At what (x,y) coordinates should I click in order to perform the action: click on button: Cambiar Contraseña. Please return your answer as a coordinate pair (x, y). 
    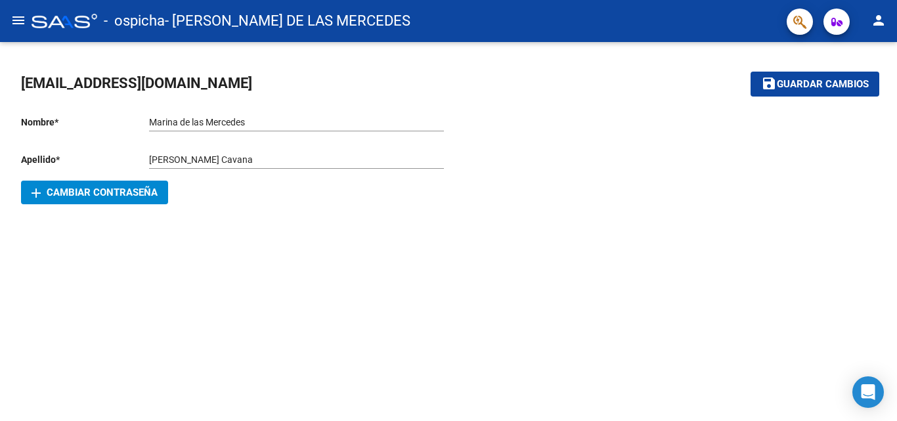
    Looking at the image, I should click on (95, 192).